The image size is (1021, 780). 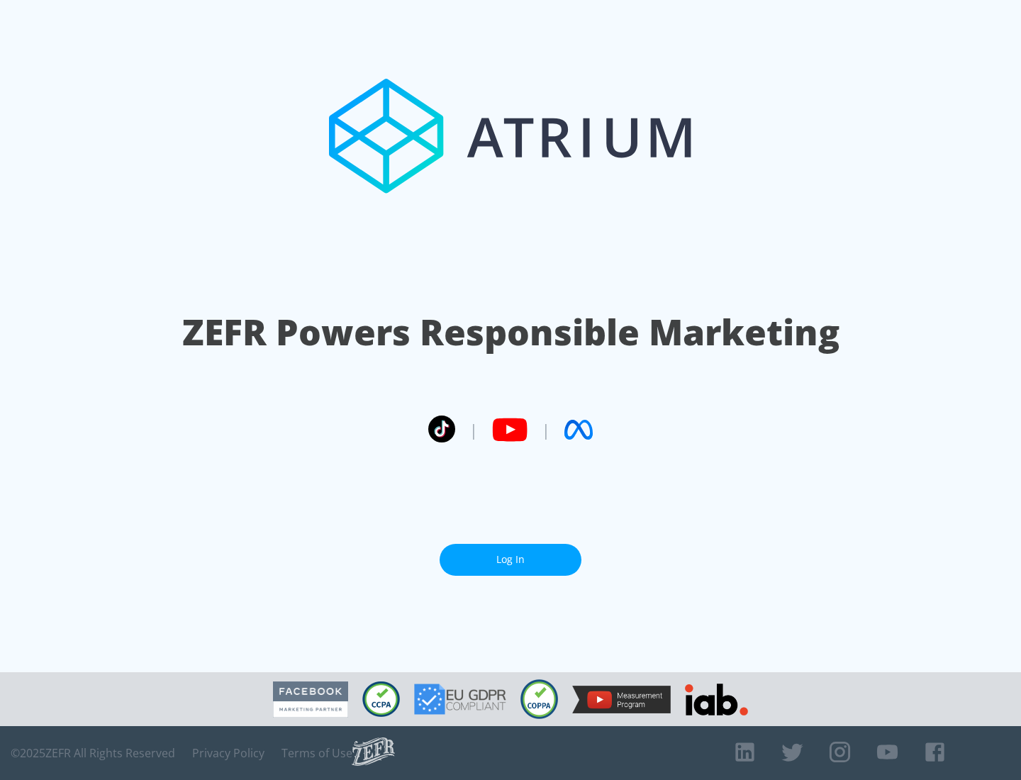 I want to click on span: © 2025 ZEFR All Rights Reserved, so click(x=93, y=753).